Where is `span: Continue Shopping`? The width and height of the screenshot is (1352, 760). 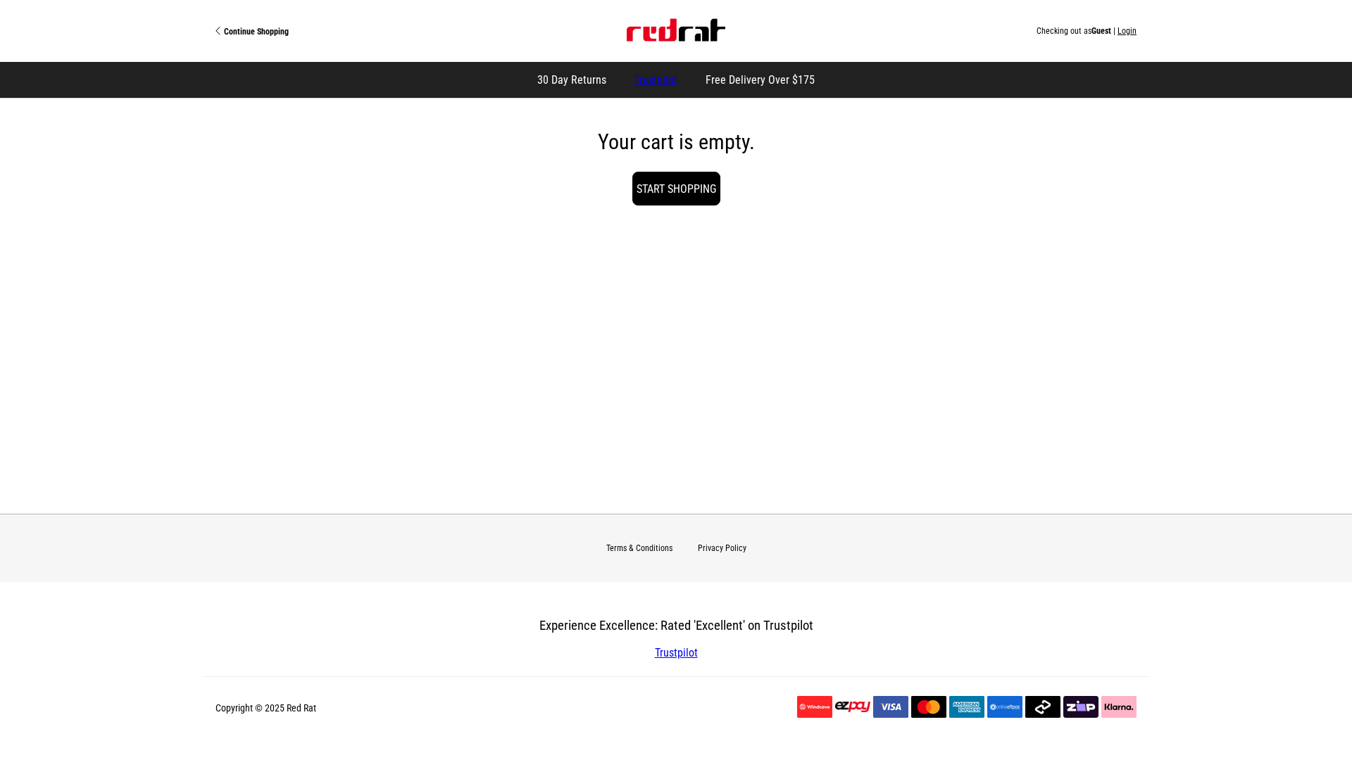
span: Continue Shopping is located at coordinates (256, 32).